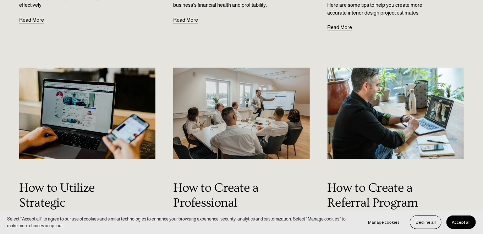 This screenshot has height=234, width=483. Describe the element at coordinates (396, 113) in the screenshot. I see `img: How to Create a Referral Program` at that location.